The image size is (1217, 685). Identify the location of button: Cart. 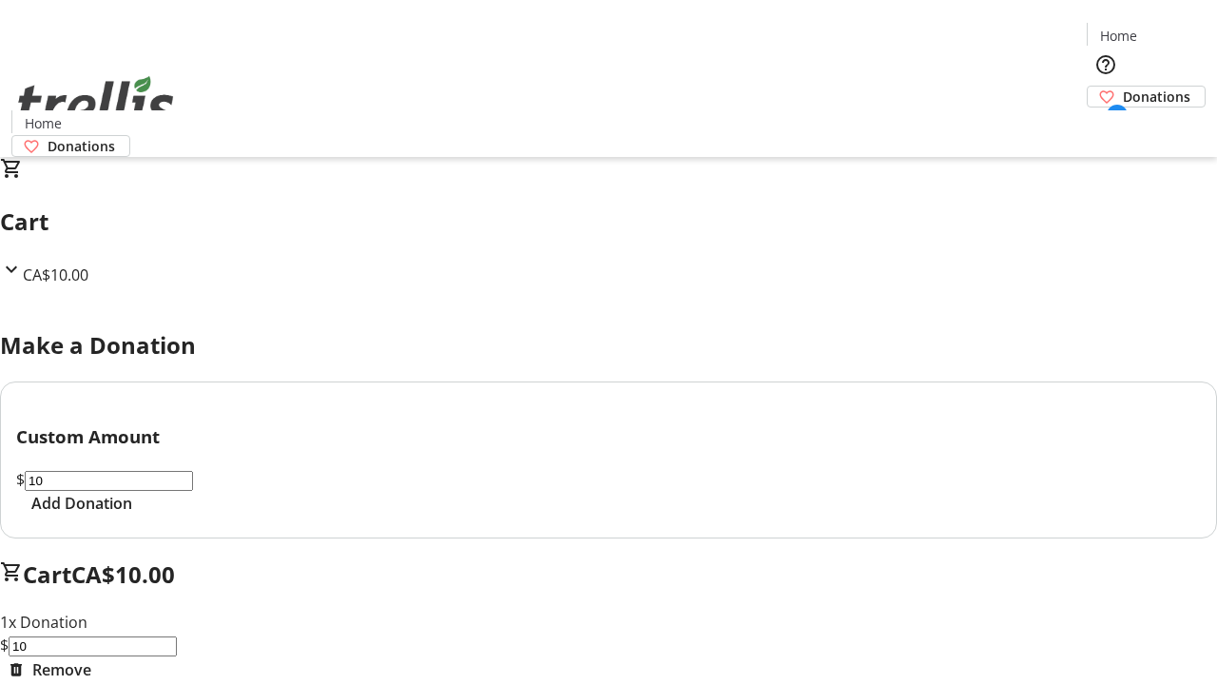
(1106, 126).